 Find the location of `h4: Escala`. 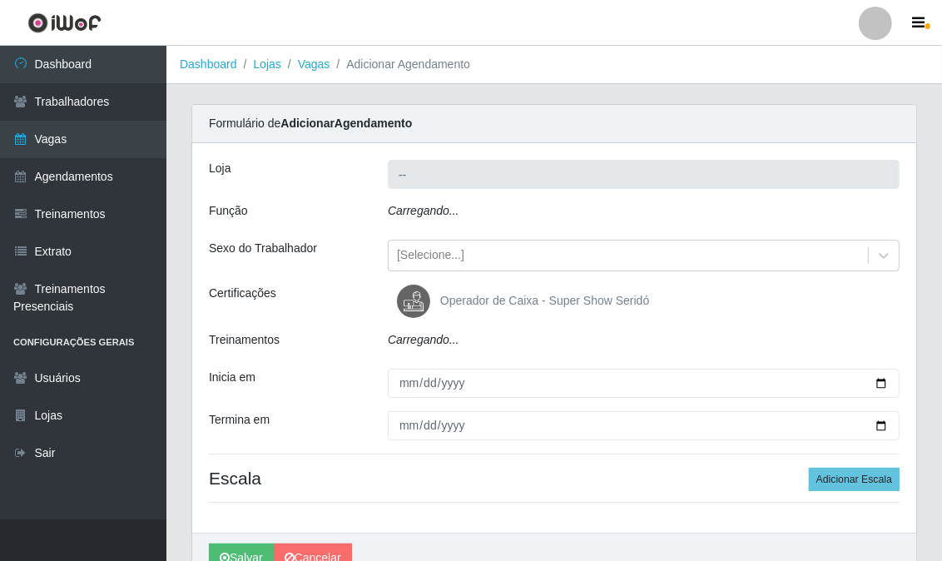

h4: Escala is located at coordinates (554, 477).